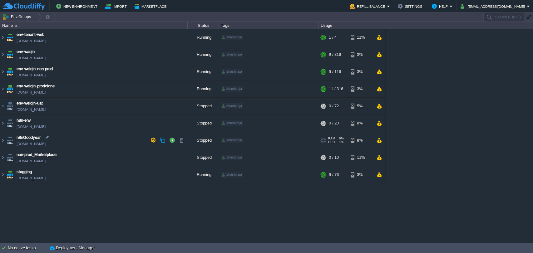 Image resolution: width=533 pixels, height=253 pixels. What do you see at coordinates (36, 86) in the screenshot?
I see `span: env-welqin-prodclone` at bounding box center [36, 86].